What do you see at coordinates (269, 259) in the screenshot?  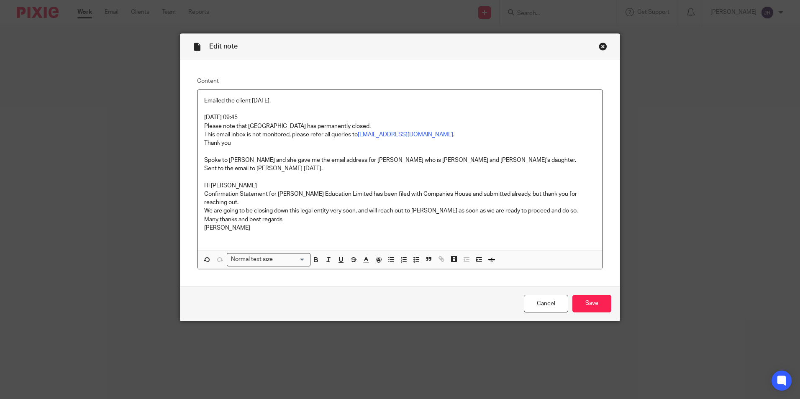 I see `div: Search for option` at bounding box center [269, 259].